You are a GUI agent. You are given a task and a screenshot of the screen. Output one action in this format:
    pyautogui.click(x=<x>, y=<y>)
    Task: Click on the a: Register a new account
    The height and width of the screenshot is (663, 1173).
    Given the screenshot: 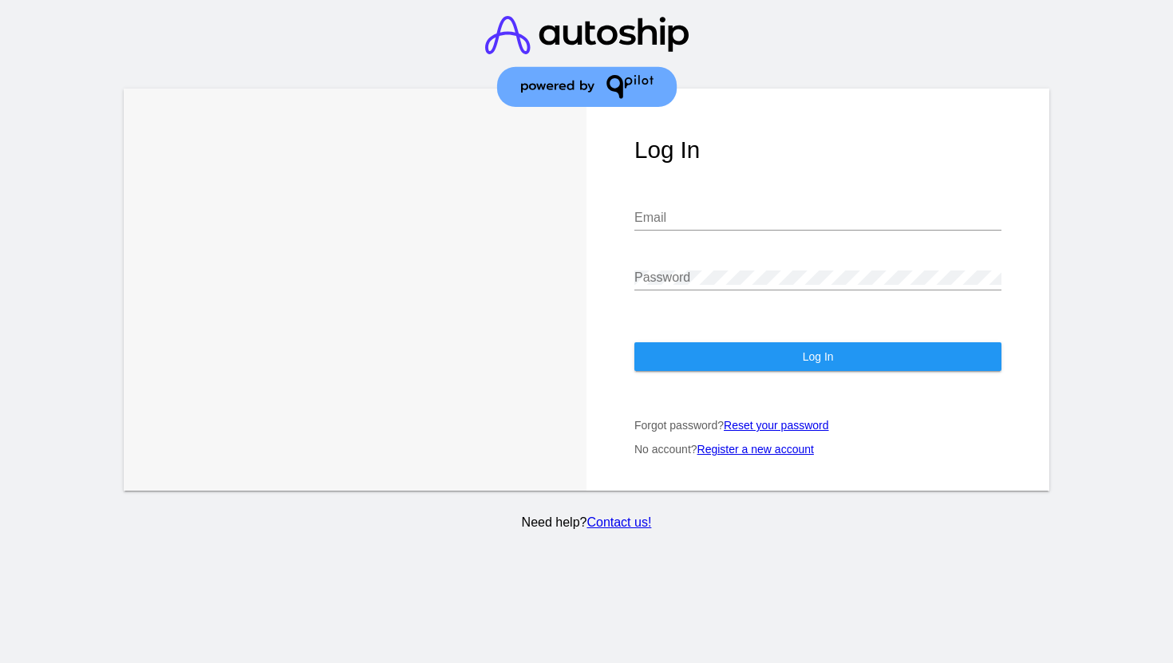 What is the action you would take?
    pyautogui.click(x=756, y=449)
    